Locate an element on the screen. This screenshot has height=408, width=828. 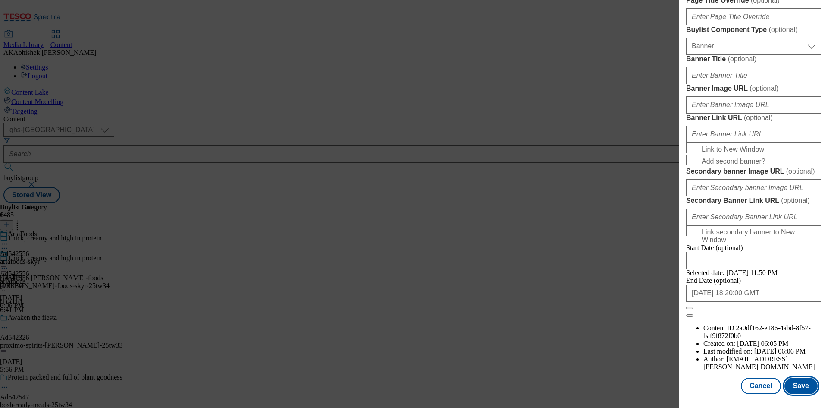
input: Enter Secondary Banner Link URL is located at coordinates (754, 217).